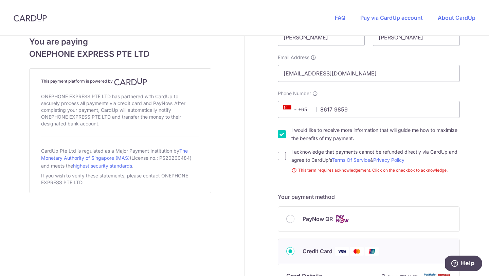 This screenshot has width=489, height=276. What do you see at coordinates (120, 179) in the screenshot?
I see `div: If you wish to verify these statements, please contact ONEPHONE EXPRESS PTE LTD.` at bounding box center [120, 179].